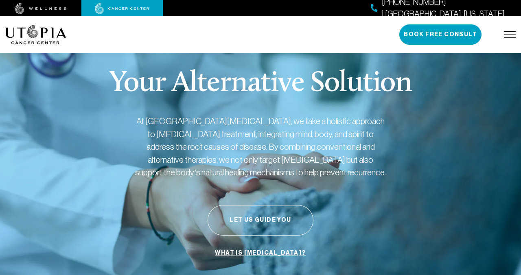 This screenshot has width=521, height=275. Describe the element at coordinates (260, 84) in the screenshot. I see `p: Your Alternative Solution` at that location.